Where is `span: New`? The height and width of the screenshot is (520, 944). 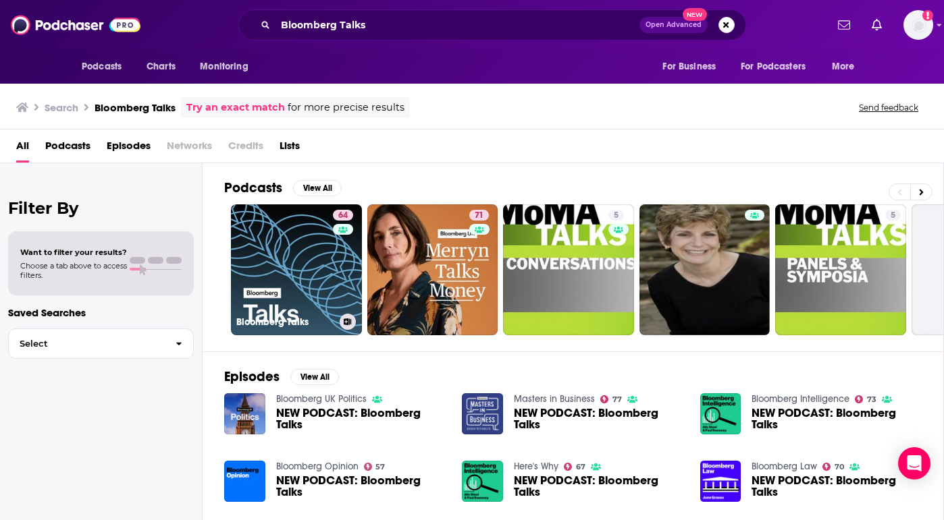 span: New is located at coordinates (695, 14).